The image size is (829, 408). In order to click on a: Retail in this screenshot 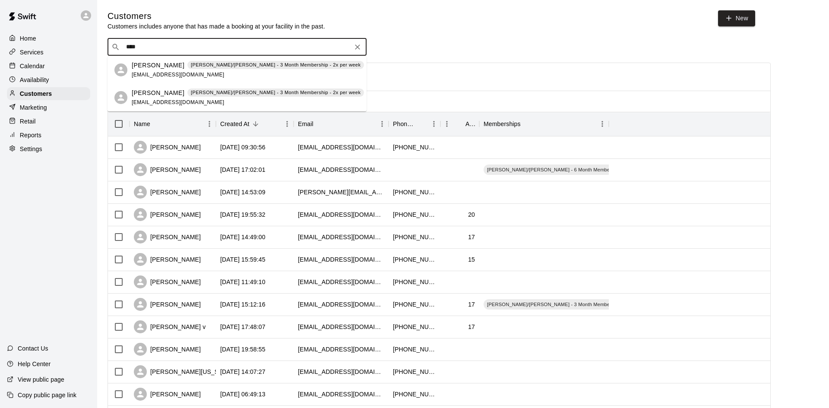, I will do `click(48, 121)`.